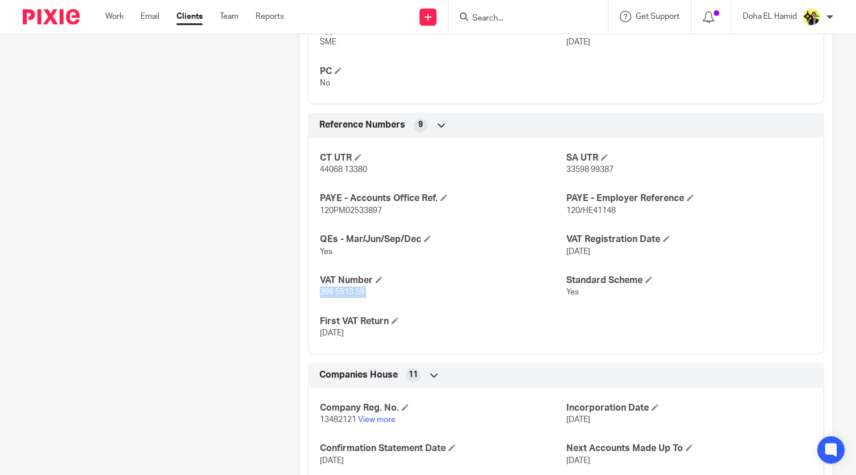 This screenshot has height=475, width=856. Describe the element at coordinates (443, 448) in the screenshot. I see `h4: Confirmation Statement Date` at that location.